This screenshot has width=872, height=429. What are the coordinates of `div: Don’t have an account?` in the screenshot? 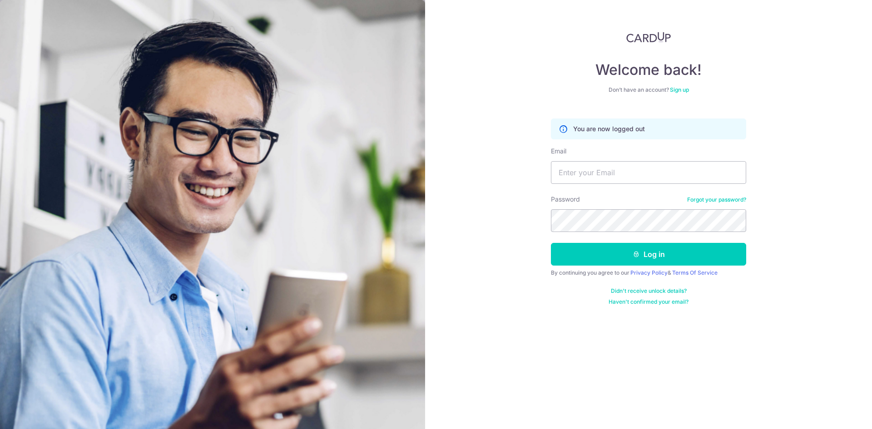 It's located at (648, 90).